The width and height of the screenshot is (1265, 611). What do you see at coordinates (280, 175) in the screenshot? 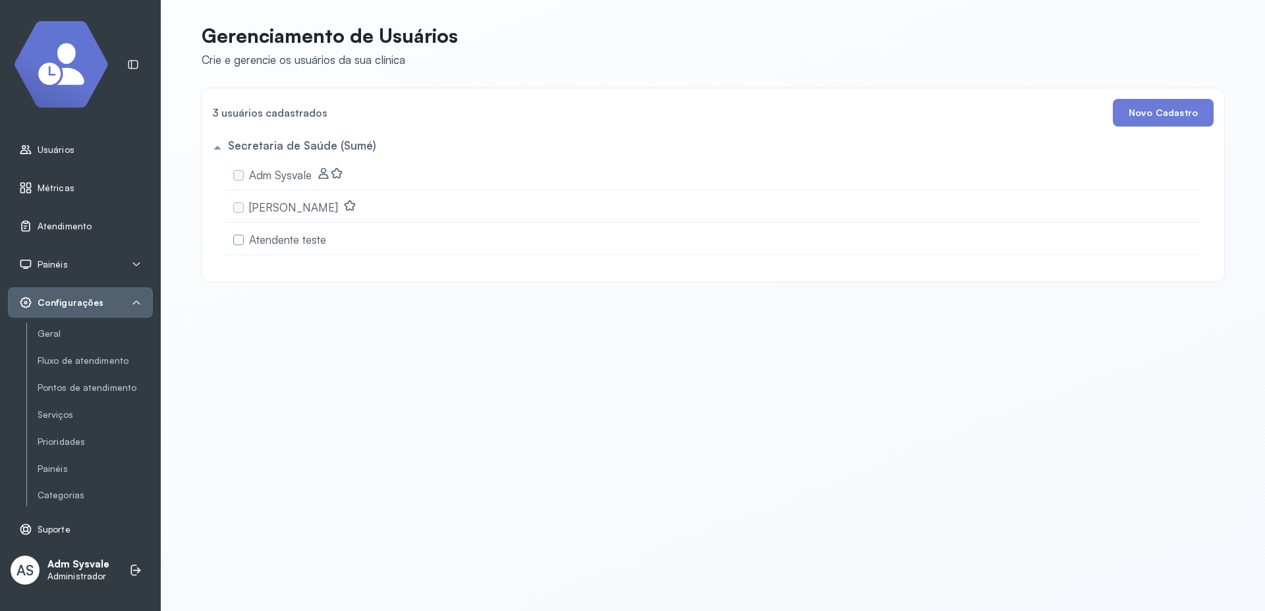
I see `span: Adm Sysvale` at bounding box center [280, 175].